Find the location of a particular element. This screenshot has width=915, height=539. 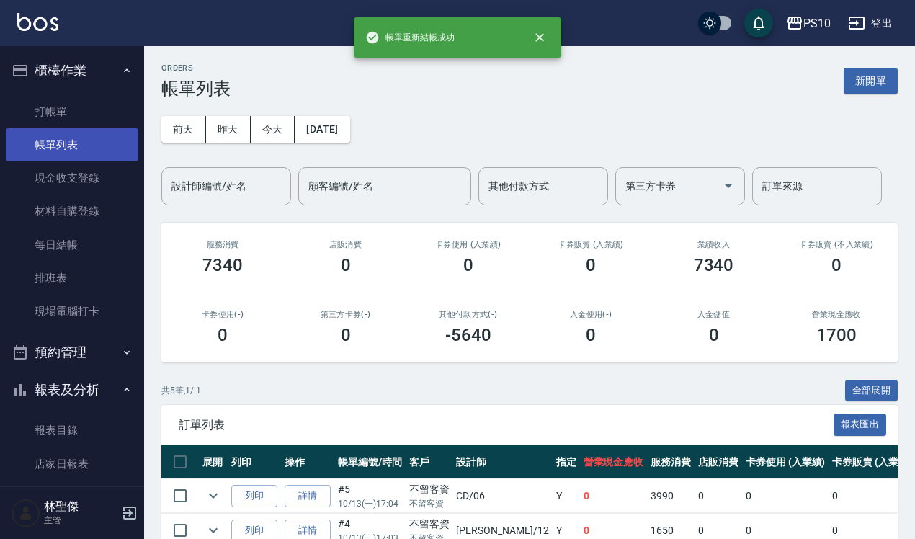

a: 材料自購登錄 is located at coordinates (72, 211).